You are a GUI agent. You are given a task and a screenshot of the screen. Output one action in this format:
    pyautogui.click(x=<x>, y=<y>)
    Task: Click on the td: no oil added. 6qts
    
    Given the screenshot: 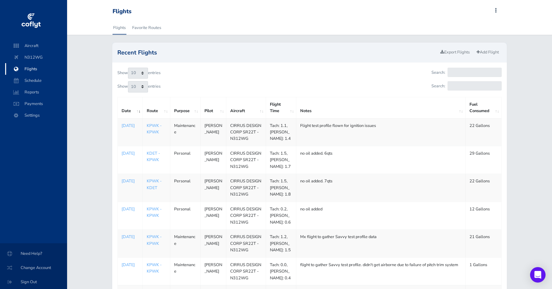 What is the action you would take?
    pyautogui.click(x=380, y=160)
    